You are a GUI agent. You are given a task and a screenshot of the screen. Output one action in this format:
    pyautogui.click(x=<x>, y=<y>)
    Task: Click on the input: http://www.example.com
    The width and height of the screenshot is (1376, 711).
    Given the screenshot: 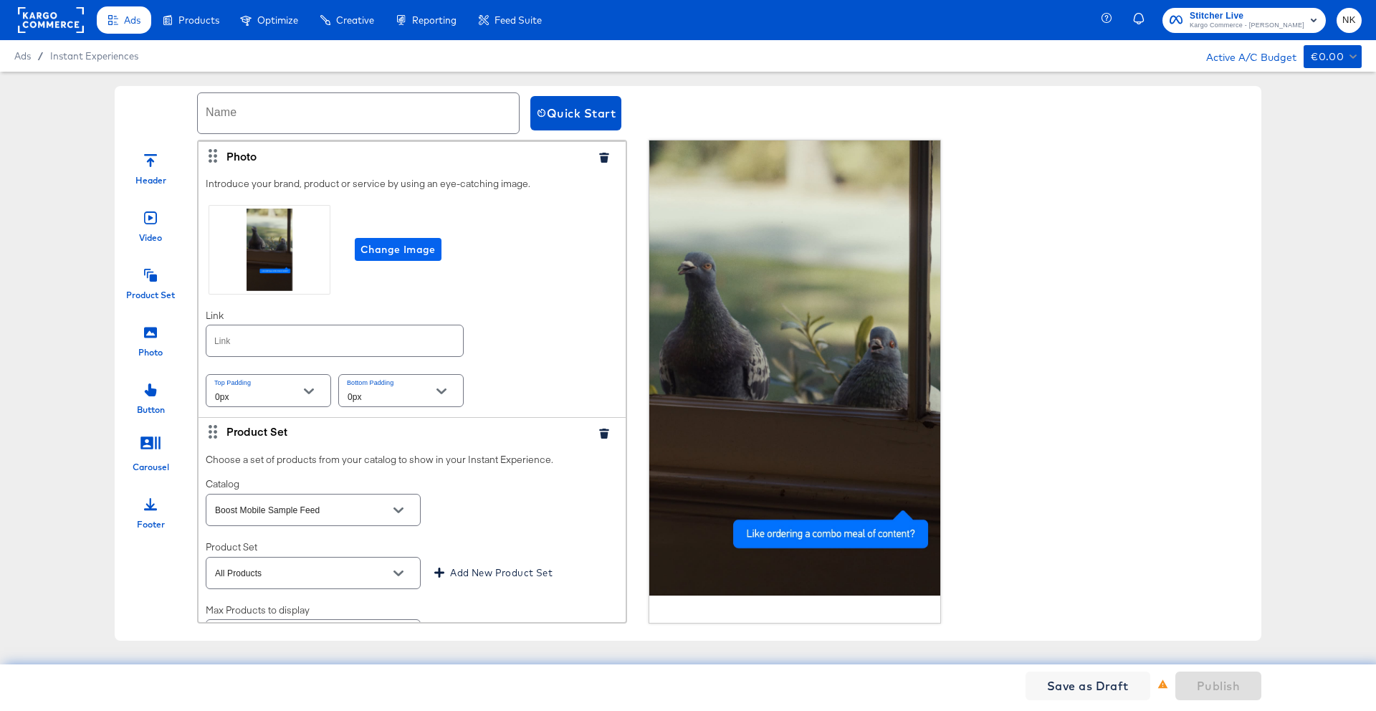 What is the action you would take?
    pyautogui.click(x=335, y=341)
    